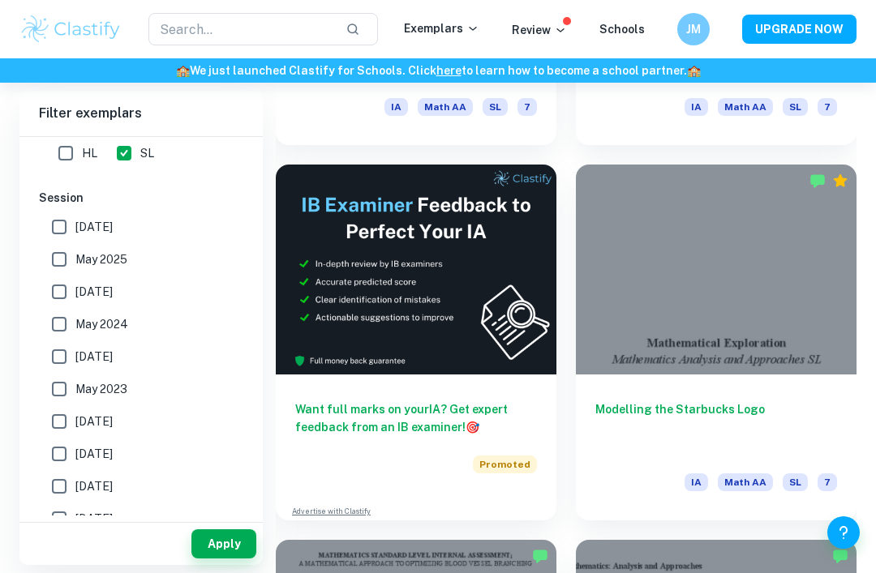 Image resolution: width=876 pixels, height=573 pixels. What do you see at coordinates (224, 544) in the screenshot?
I see `button: Apply` at bounding box center [224, 544].